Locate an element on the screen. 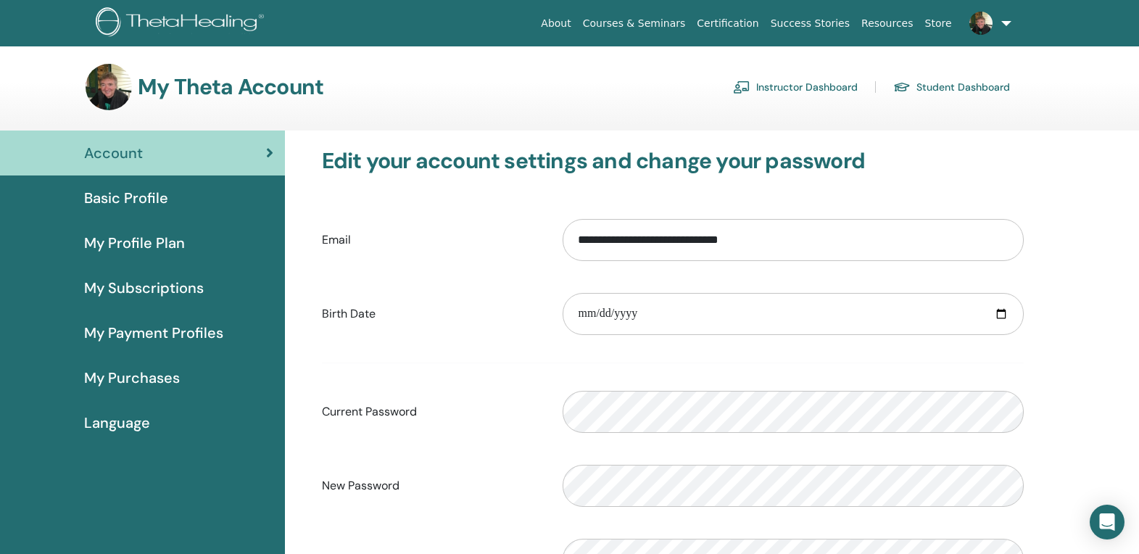 The image size is (1139, 554). label: Current Password is located at coordinates (431, 412).